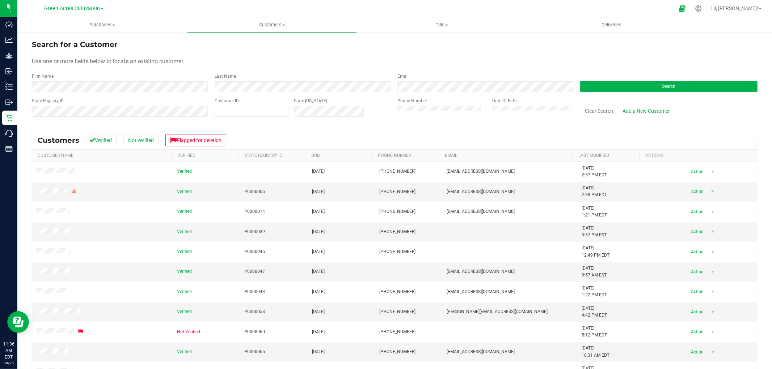  What do you see at coordinates (255, 192) in the screenshot?
I see `span: P0000006` at bounding box center [255, 192].